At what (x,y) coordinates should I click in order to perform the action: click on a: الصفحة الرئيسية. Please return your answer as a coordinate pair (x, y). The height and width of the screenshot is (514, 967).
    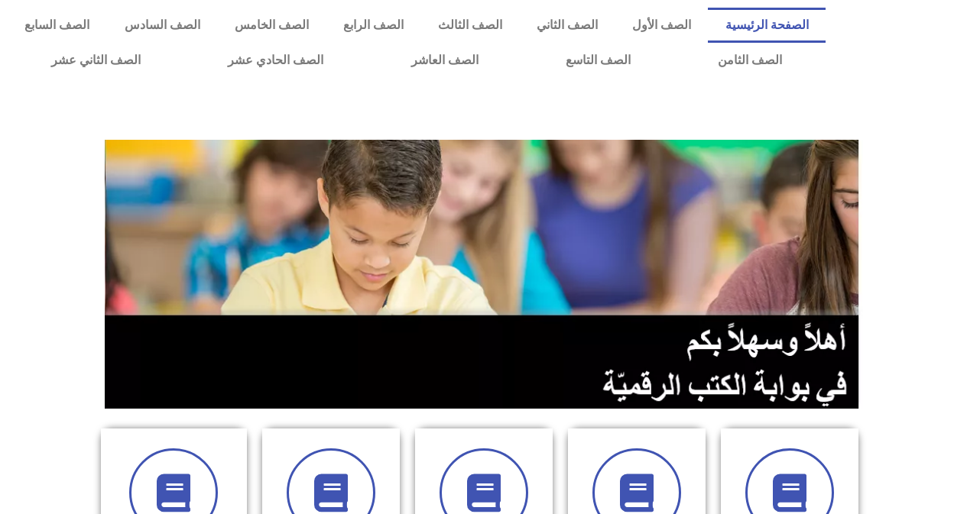
    Looking at the image, I should click on (767, 25).